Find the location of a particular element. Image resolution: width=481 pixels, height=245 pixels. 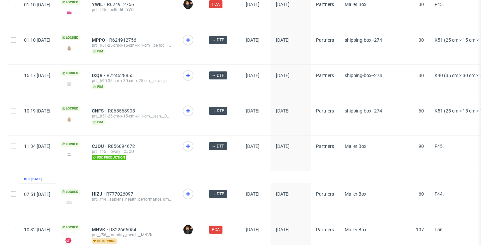

span: PCA is located at coordinates (216, 4).